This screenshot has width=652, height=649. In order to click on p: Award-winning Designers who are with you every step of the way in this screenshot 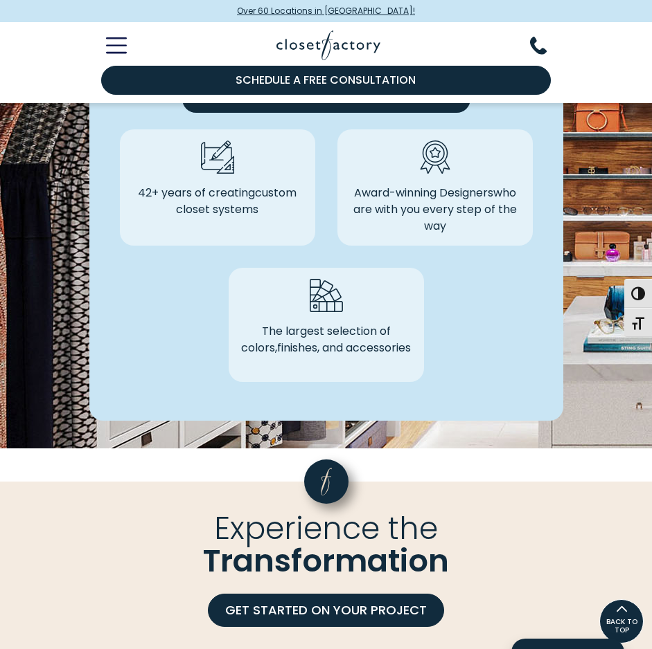, I will do `click(435, 210)`.